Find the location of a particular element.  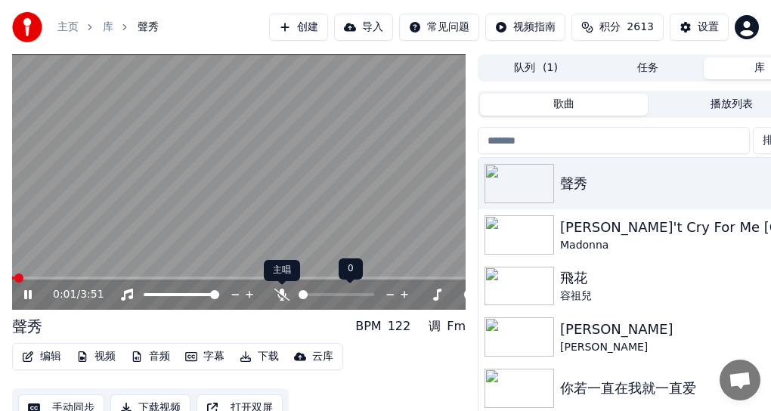

button: 导入 is located at coordinates (364, 27).